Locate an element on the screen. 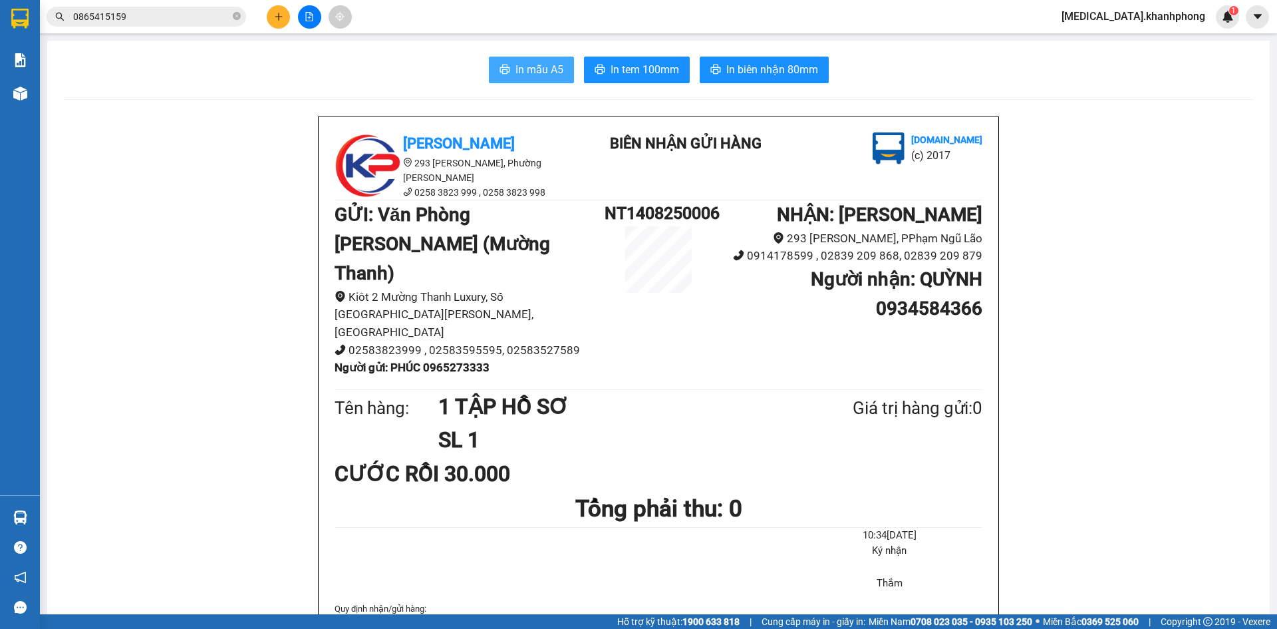 This screenshot has width=1277, height=629. li: 02583823999 , 02583595595, 02583527589 is located at coordinates (470, 350).